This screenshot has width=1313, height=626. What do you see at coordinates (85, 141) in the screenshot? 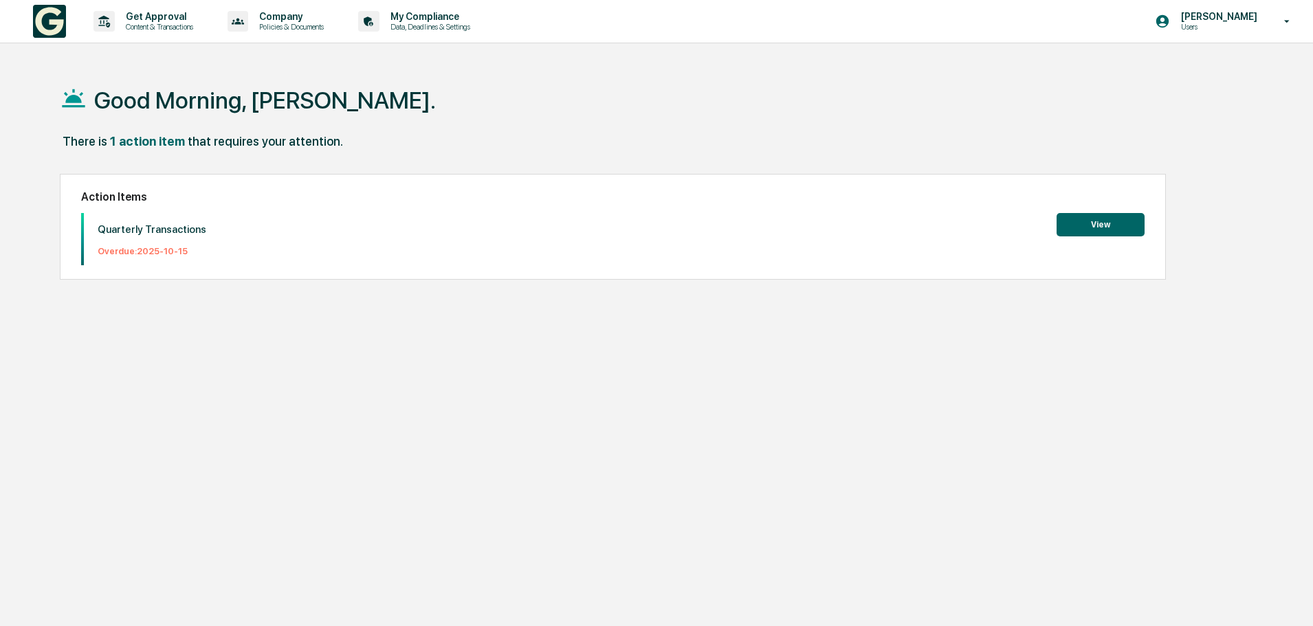
I see `div: There is` at bounding box center [85, 141].